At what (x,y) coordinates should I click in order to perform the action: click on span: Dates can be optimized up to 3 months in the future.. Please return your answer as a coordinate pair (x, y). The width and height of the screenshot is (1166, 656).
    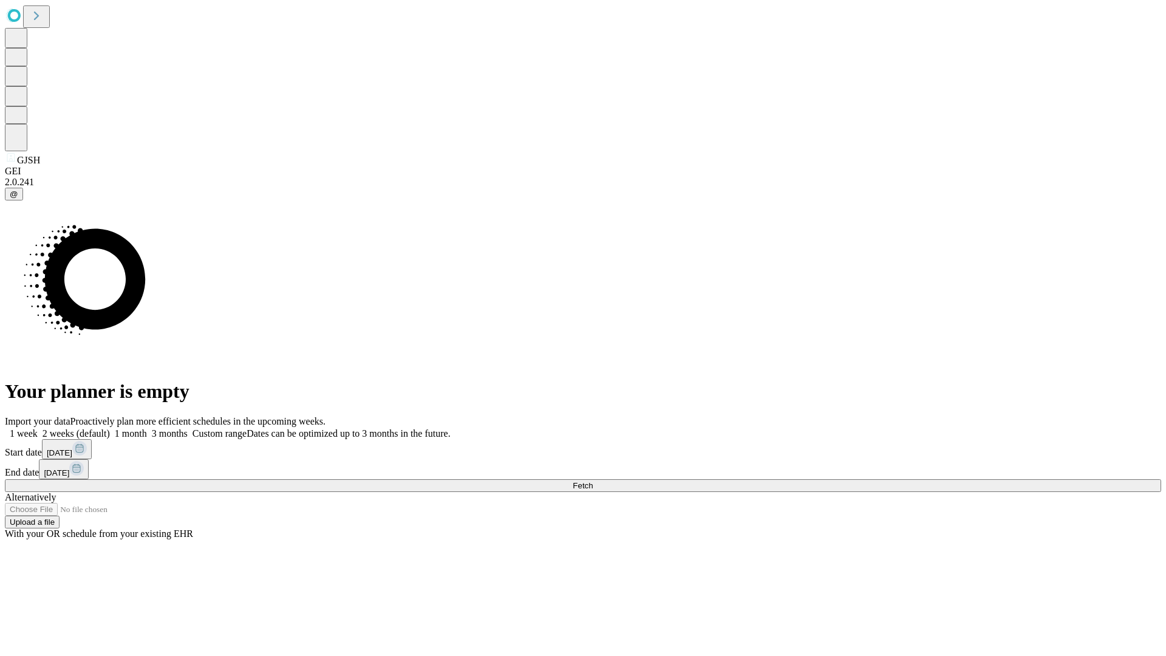
    Looking at the image, I should click on (348, 433).